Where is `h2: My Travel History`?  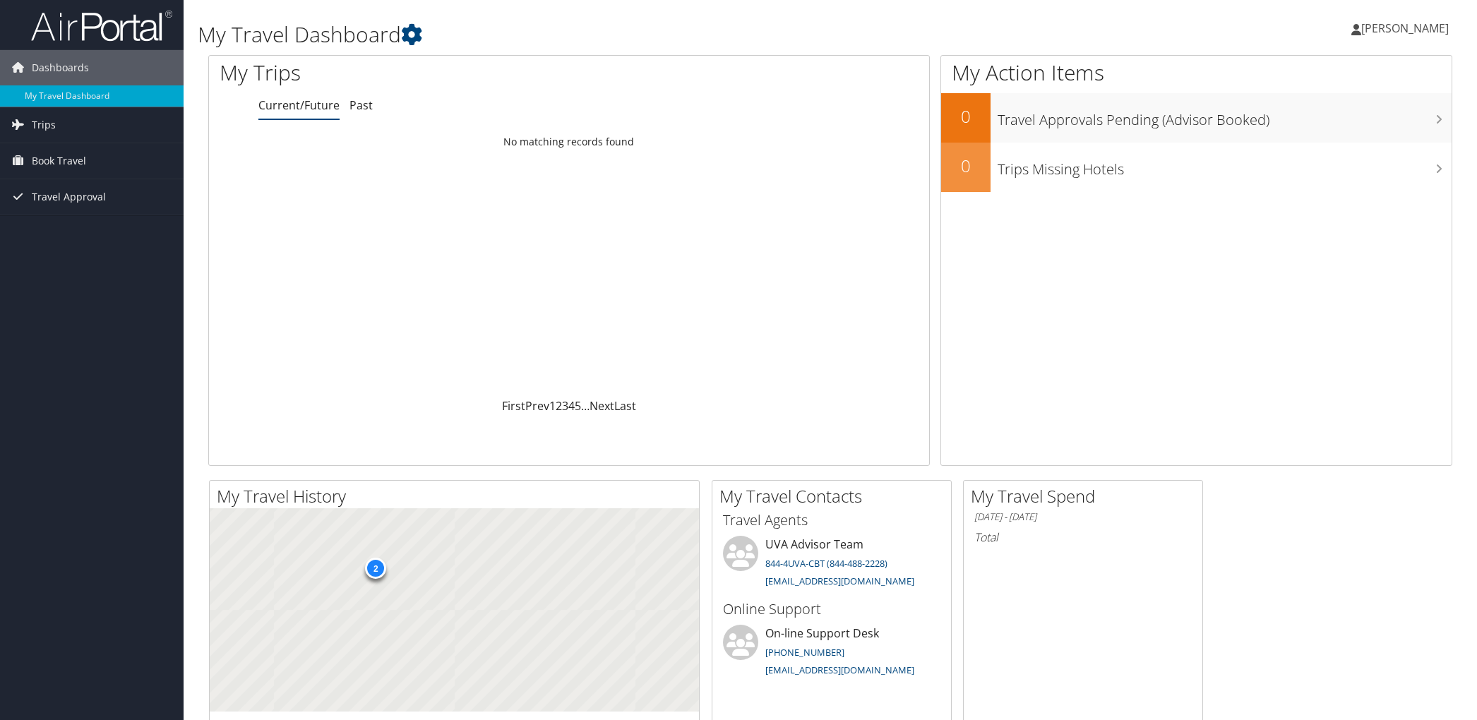 h2: My Travel History is located at coordinates (457, 496).